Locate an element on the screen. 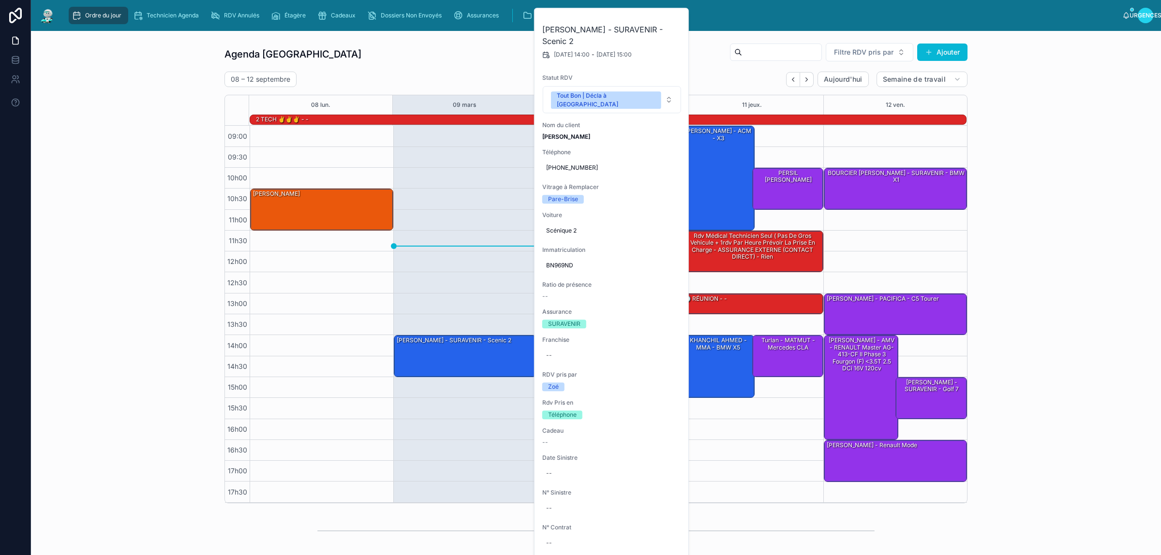 Image resolution: width=1161 pixels, height=555 pixels. font: N° Sinistre is located at coordinates (557, 492).